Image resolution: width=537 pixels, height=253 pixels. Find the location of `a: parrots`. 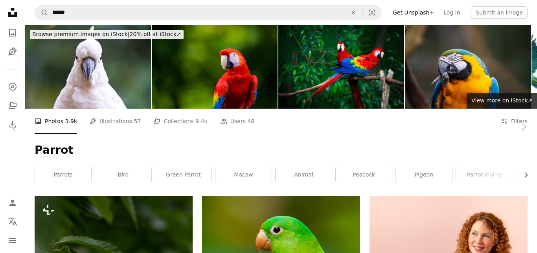

a: parrots is located at coordinates (63, 175).